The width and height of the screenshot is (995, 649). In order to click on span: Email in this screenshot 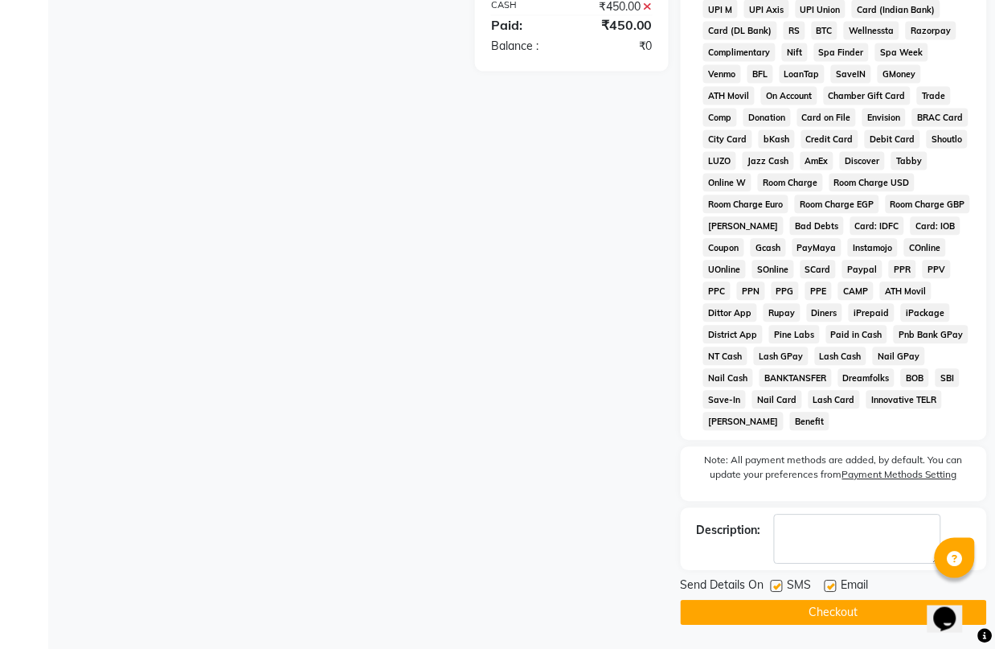, I will do `click(856, 587)`.